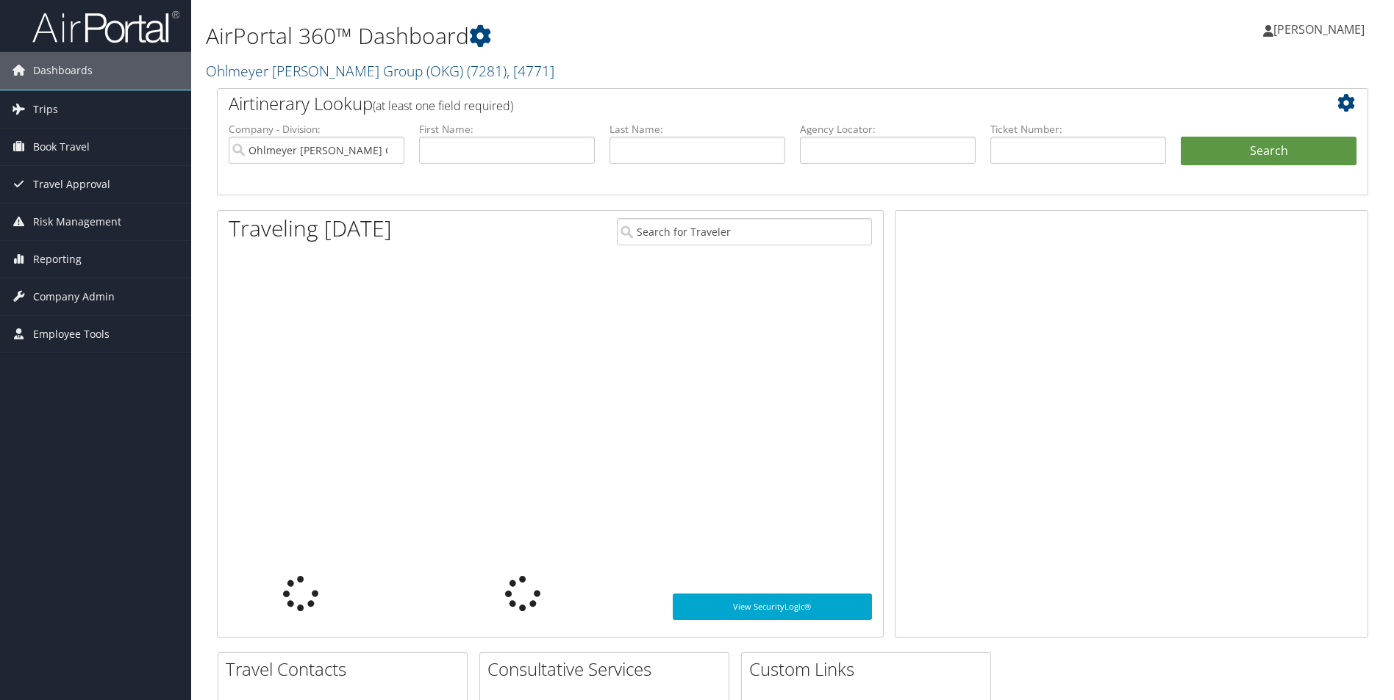  Describe the element at coordinates (316, 129) in the screenshot. I see `label: Company - Division:` at that location.